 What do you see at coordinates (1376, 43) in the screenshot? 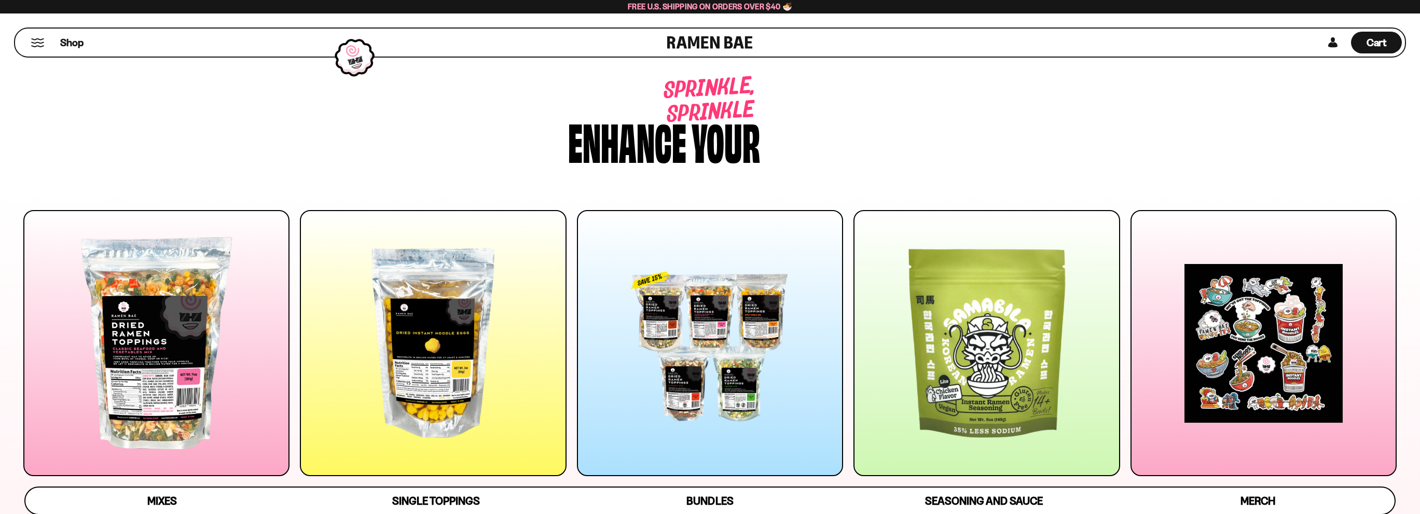
I see `div: Cart` at bounding box center [1376, 43].